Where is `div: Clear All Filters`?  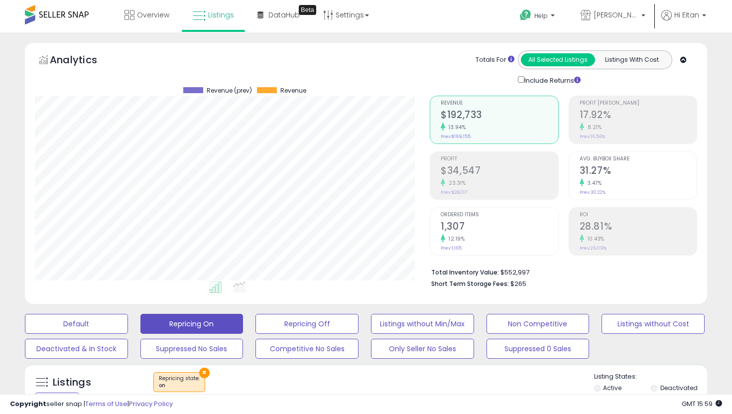 div: Clear All Filters is located at coordinates (57, 397).